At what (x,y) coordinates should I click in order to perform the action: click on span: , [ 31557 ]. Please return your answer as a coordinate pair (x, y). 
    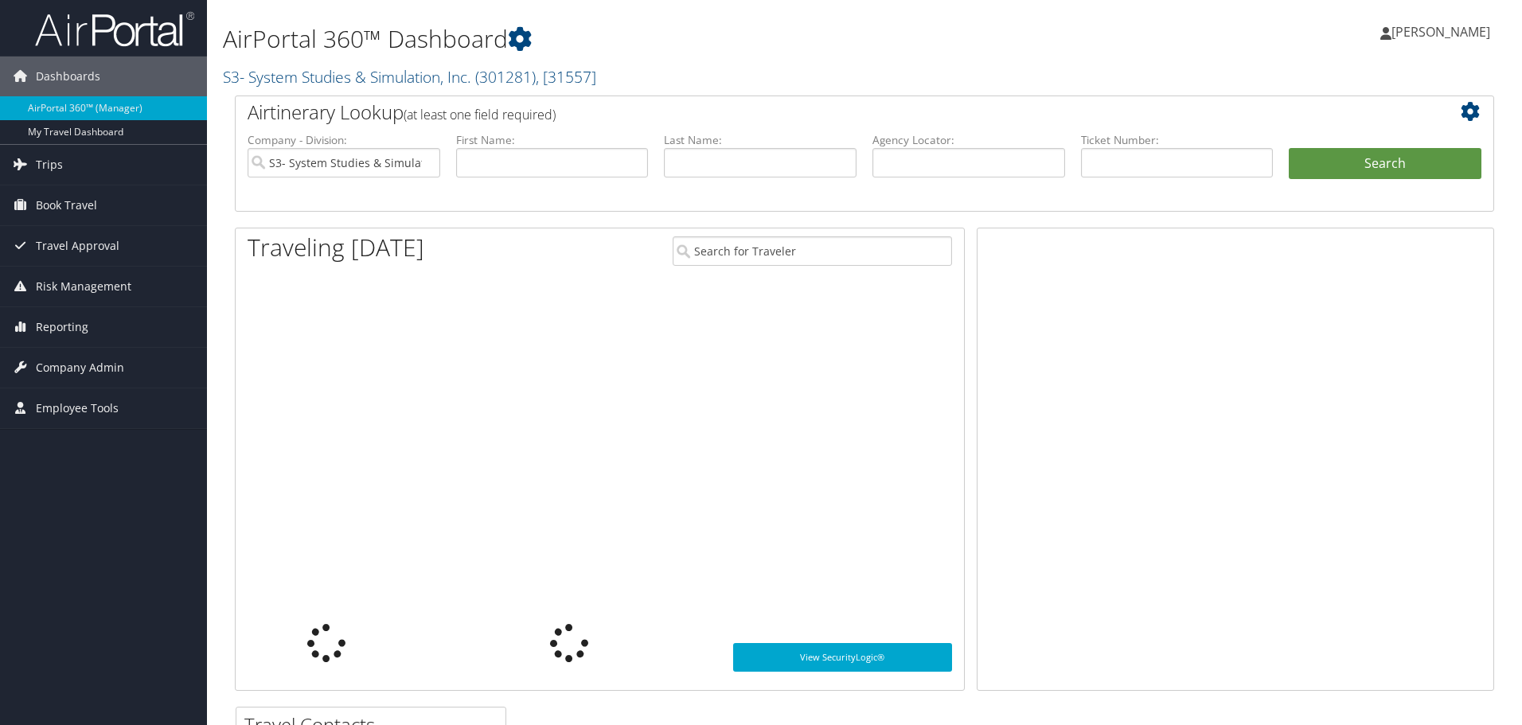
    Looking at the image, I should click on (566, 76).